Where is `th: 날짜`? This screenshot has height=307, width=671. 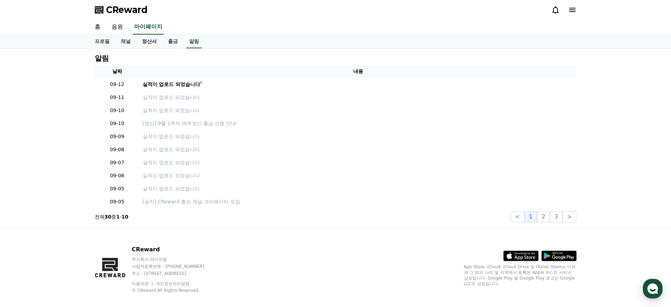 th: 날짜 is located at coordinates (117, 71).